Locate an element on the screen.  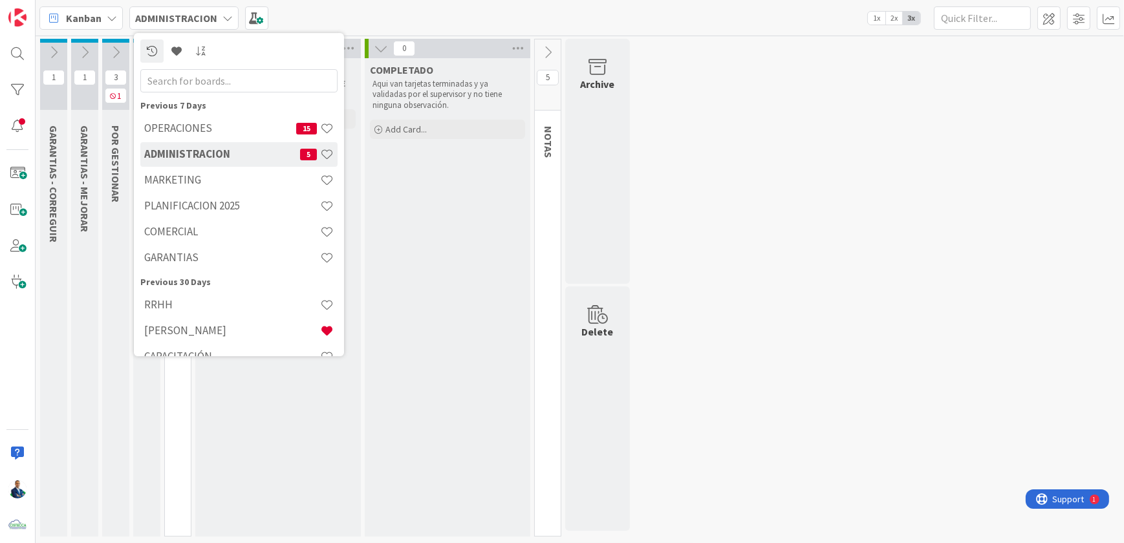
span: 15 is located at coordinates (307, 129).